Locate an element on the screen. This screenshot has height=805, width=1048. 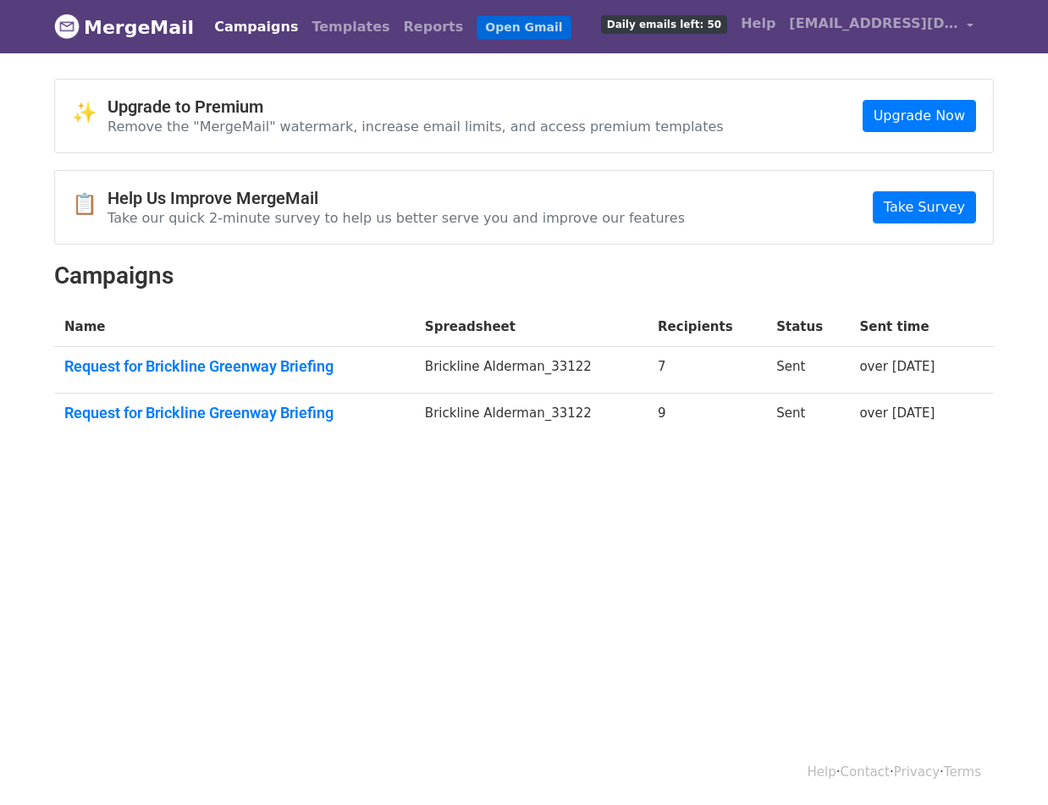
td: 9 is located at coordinates (707, 416).